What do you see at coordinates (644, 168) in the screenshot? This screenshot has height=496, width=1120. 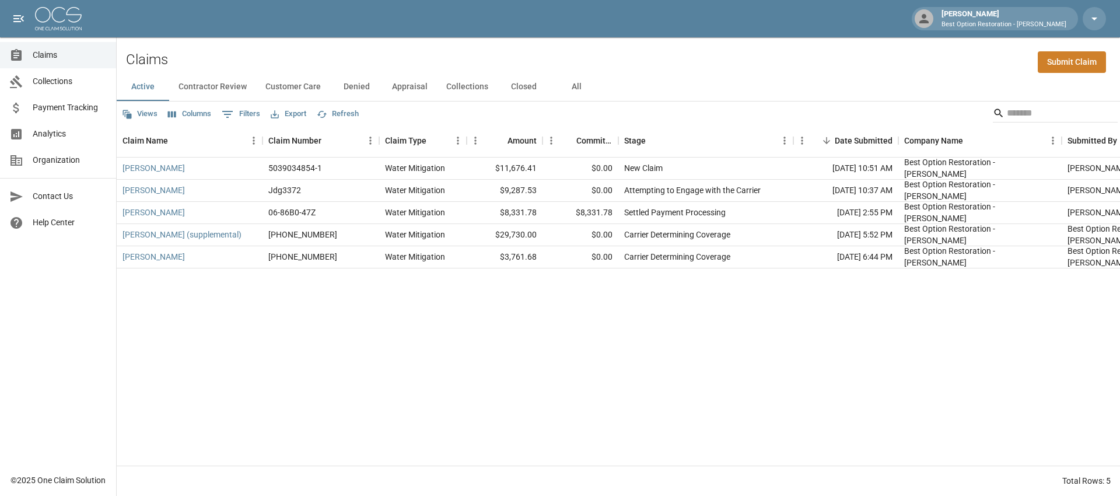 I see `div: New Claim` at bounding box center [644, 168].